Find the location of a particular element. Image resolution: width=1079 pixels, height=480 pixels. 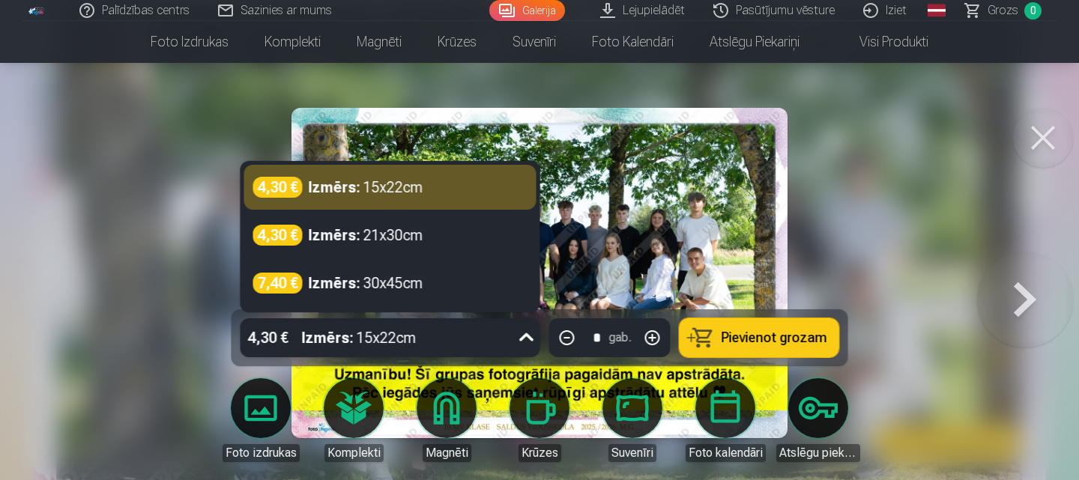

span: Pievienot grozam is located at coordinates (774, 338).